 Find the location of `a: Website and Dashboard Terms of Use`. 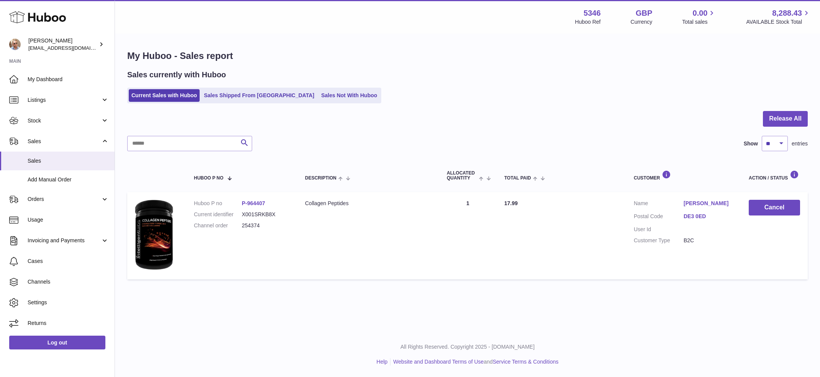

a: Website and Dashboard Terms of Use is located at coordinates (438, 362).